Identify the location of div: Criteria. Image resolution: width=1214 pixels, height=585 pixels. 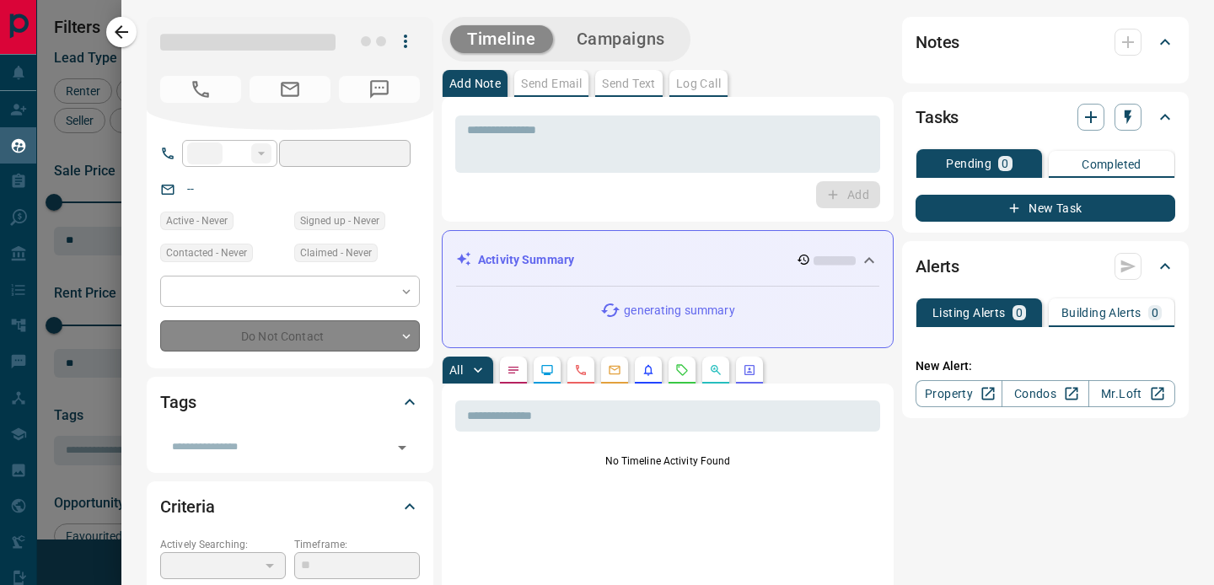
(290, 507).